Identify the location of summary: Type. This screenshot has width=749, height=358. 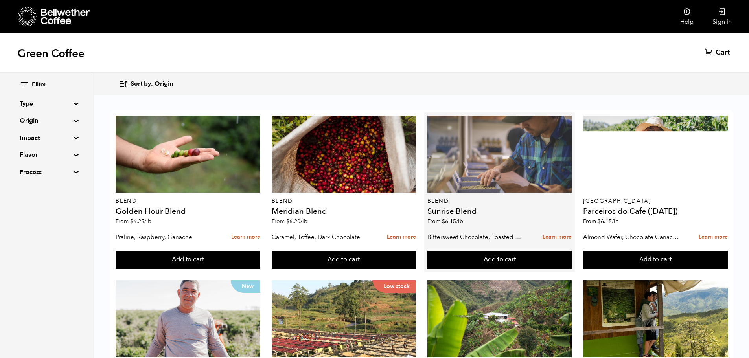
(47, 104).